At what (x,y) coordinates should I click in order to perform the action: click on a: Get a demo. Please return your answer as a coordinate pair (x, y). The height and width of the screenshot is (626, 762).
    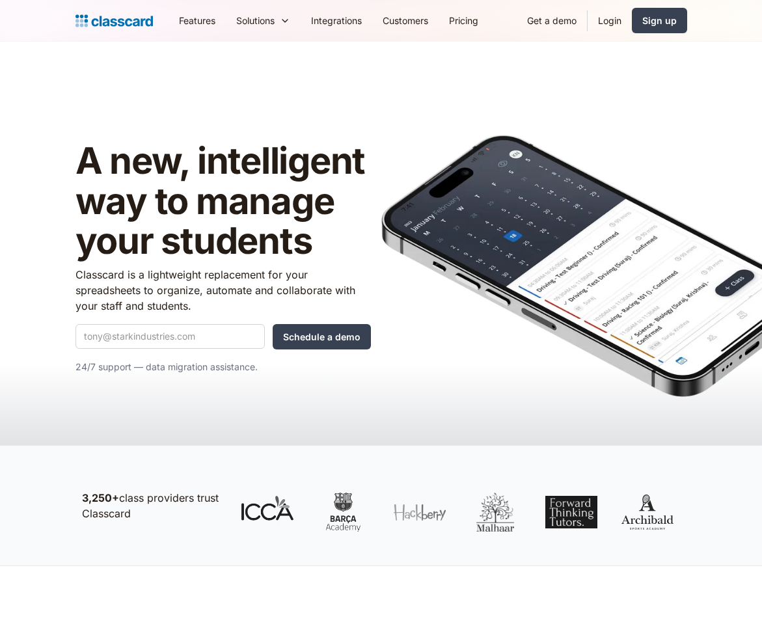
    Looking at the image, I should click on (552, 20).